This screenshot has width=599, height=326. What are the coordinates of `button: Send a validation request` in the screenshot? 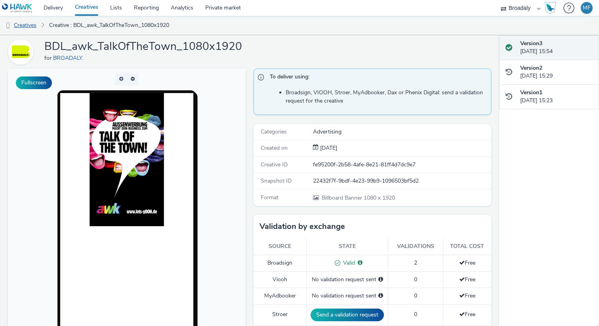 It's located at (347, 315).